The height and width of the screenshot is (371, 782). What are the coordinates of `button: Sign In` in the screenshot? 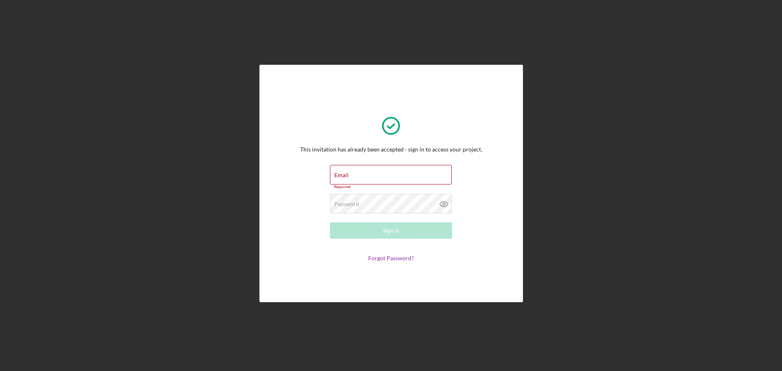 It's located at (391, 230).